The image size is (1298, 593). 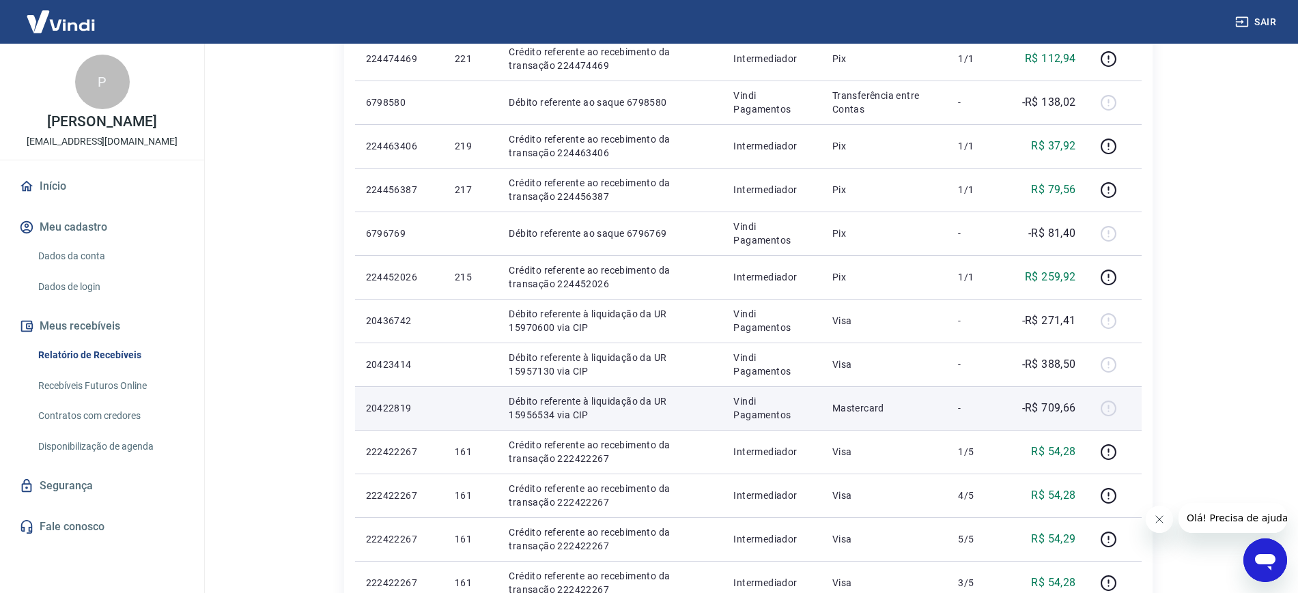 What do you see at coordinates (399, 365) in the screenshot?
I see `p: 20423414` at bounding box center [399, 365].